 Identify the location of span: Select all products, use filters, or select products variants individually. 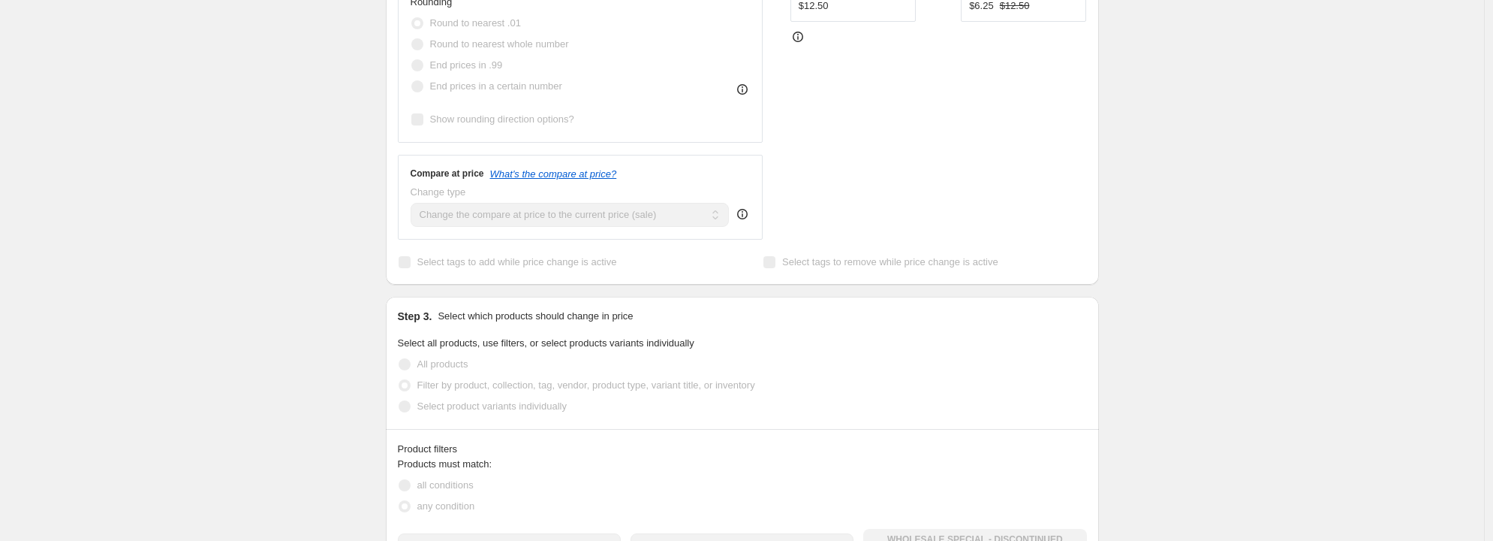
(546, 342).